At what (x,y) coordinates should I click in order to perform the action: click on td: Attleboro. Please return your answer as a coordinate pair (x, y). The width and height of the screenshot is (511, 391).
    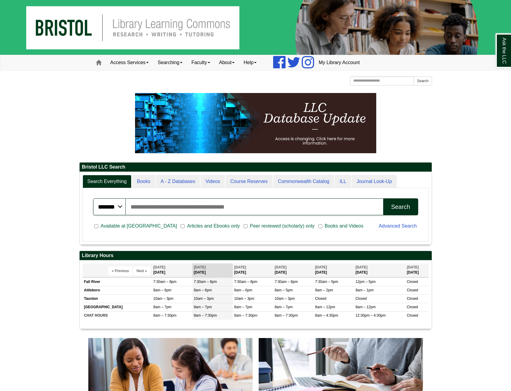
    Looking at the image, I should click on (117, 291).